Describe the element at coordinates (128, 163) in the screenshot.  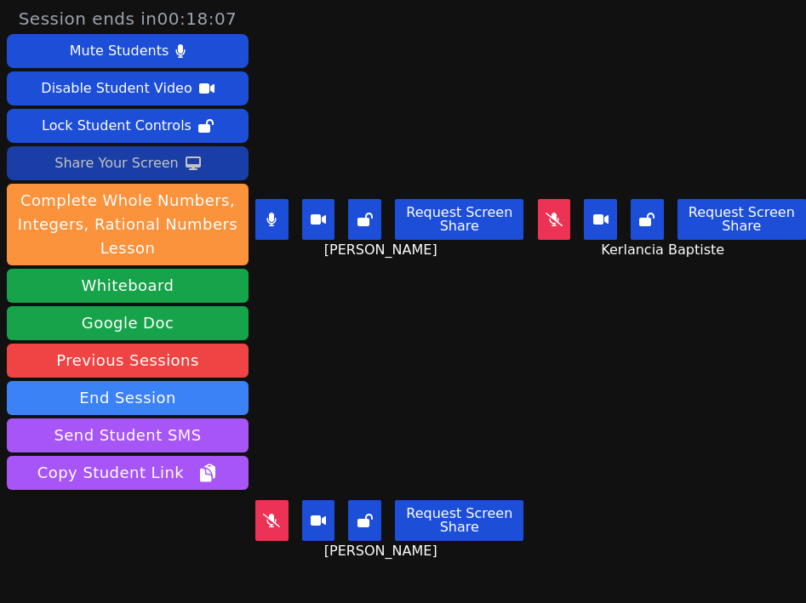
I see `button: Share Your Screen` at that location.